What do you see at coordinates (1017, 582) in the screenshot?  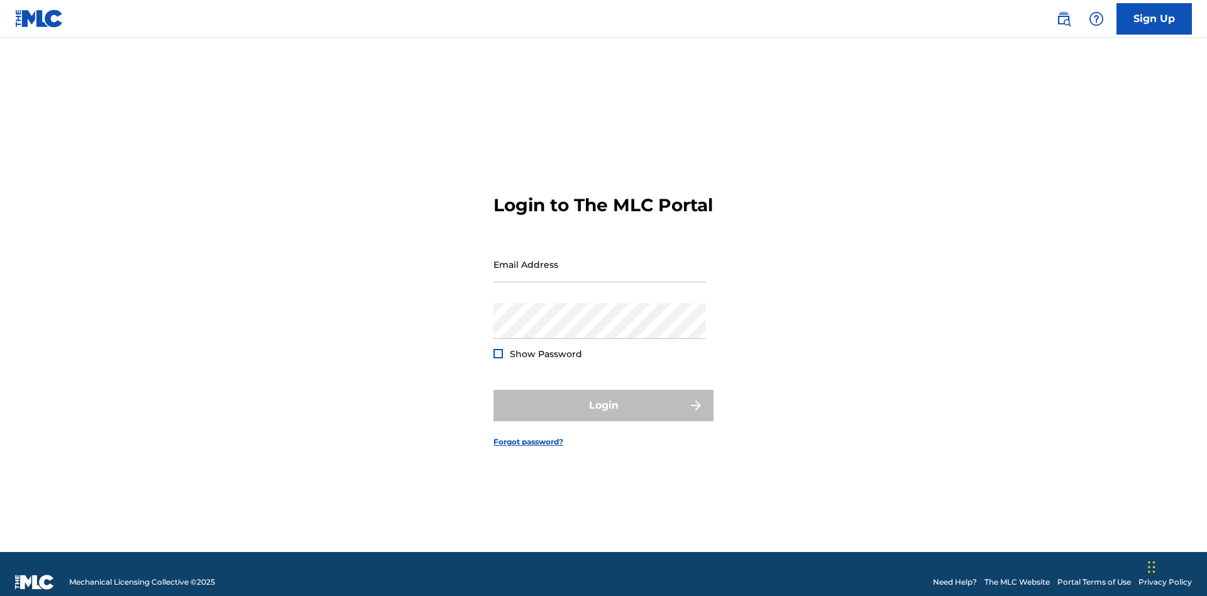 I see `a: The MLC Website` at bounding box center [1017, 582].